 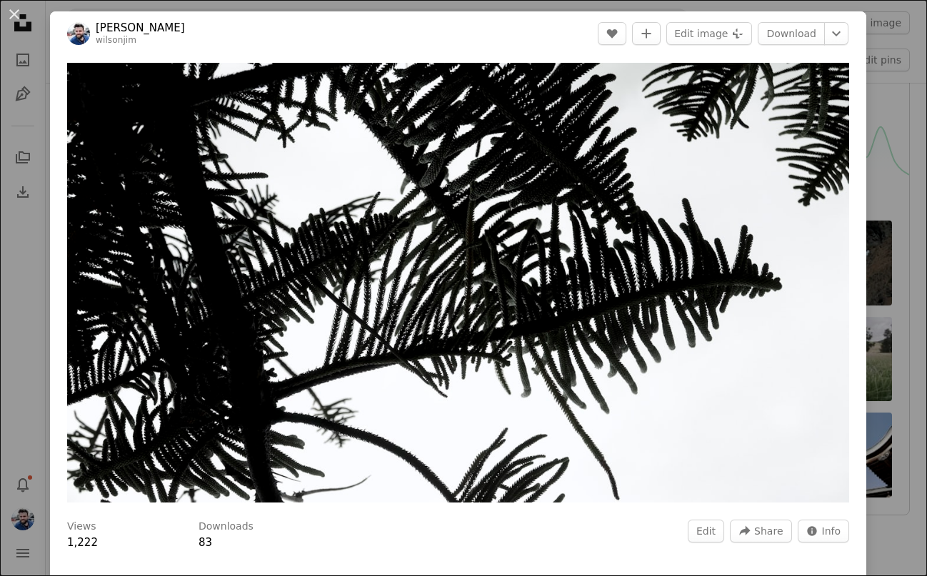 What do you see at coordinates (612, 34) in the screenshot?
I see `button: Like` at bounding box center [612, 34].